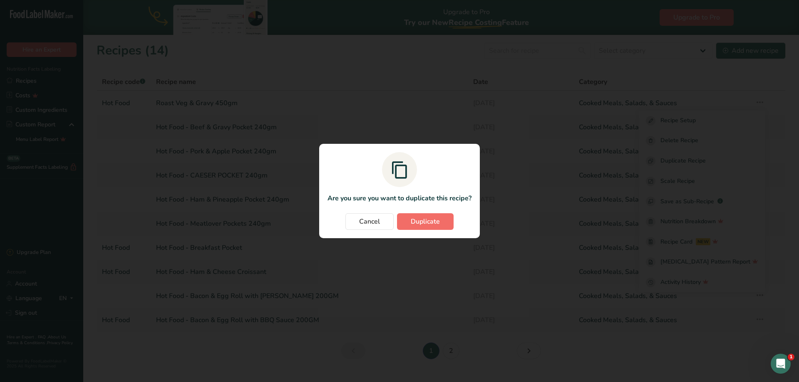  Describe the element at coordinates (399, 198) in the screenshot. I see `p: Are you sure you want to duplicate this recipe?` at that location.